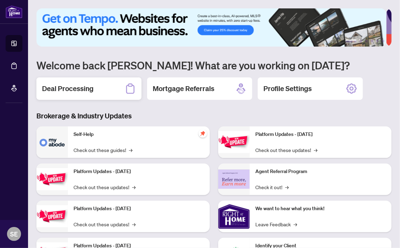  I want to click on img: Agent Referral Program, so click(234, 179).